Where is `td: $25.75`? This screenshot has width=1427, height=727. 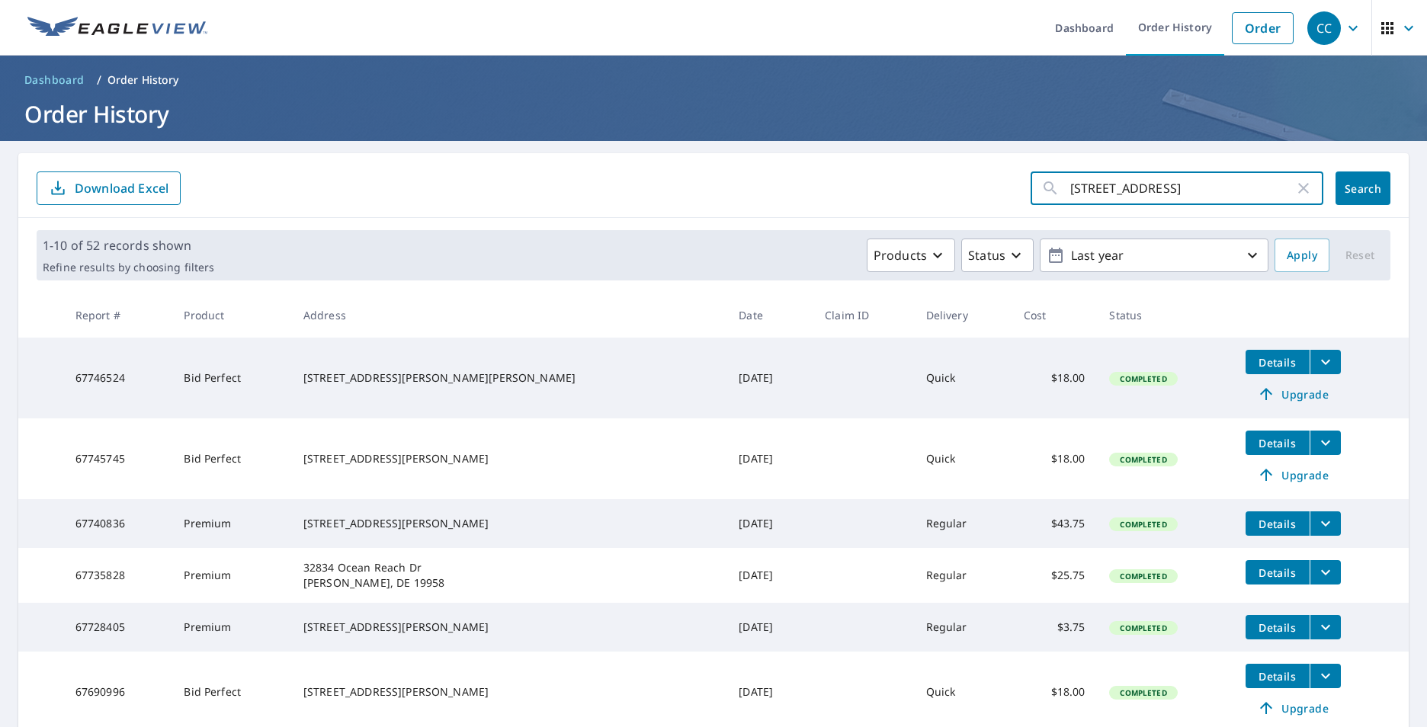 td: $25.75 is located at coordinates (1054, 575).